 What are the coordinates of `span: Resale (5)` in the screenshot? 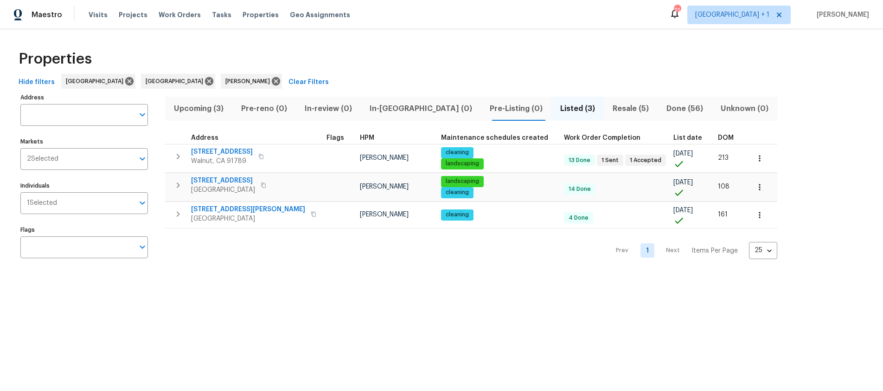 It's located at (631, 109).